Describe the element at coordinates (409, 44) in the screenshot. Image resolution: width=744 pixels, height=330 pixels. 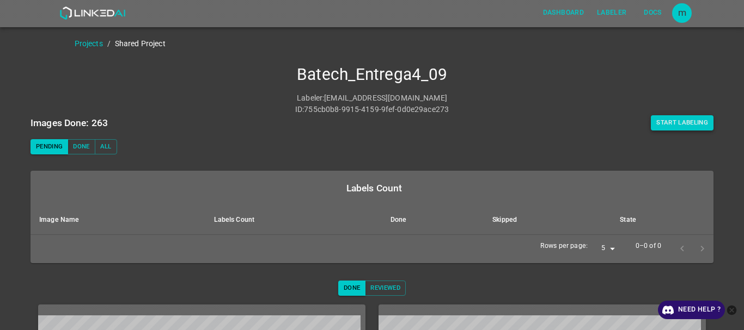
I see `nav: breadcrumb` at that location.